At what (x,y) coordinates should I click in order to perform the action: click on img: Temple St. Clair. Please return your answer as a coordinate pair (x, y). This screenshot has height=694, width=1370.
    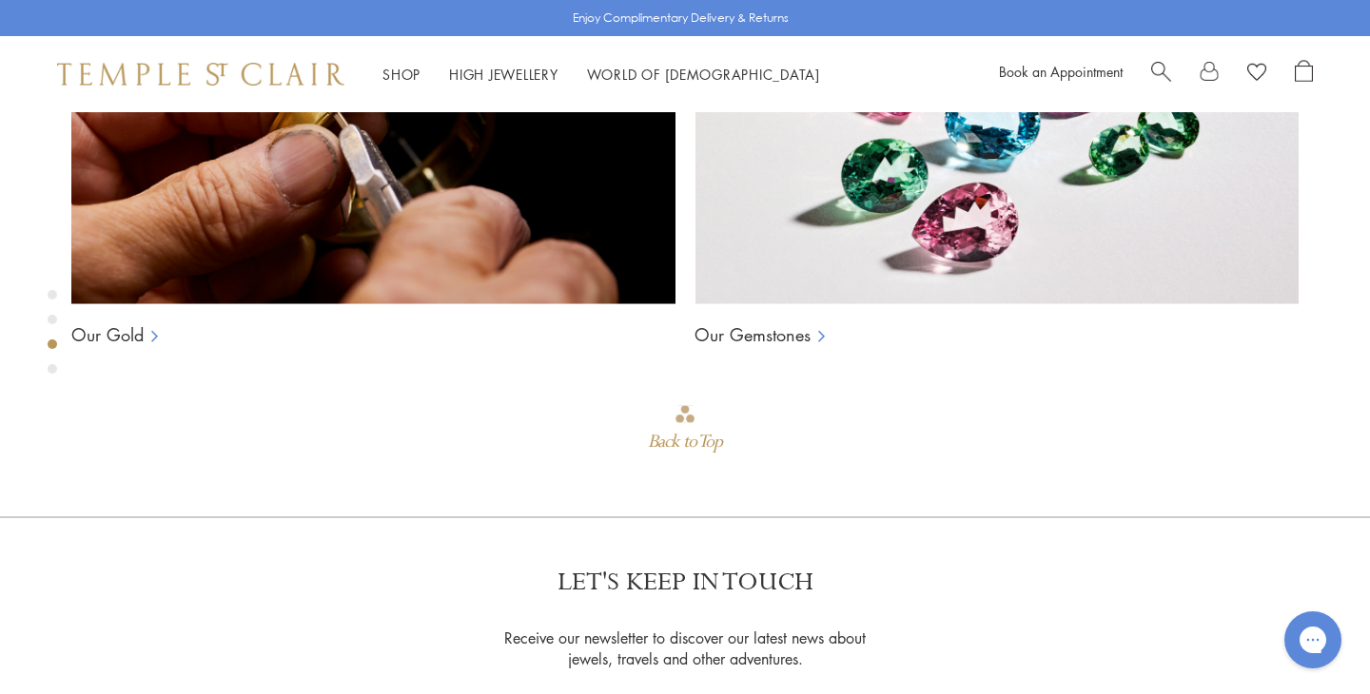
    Looking at the image, I should click on (201, 74).